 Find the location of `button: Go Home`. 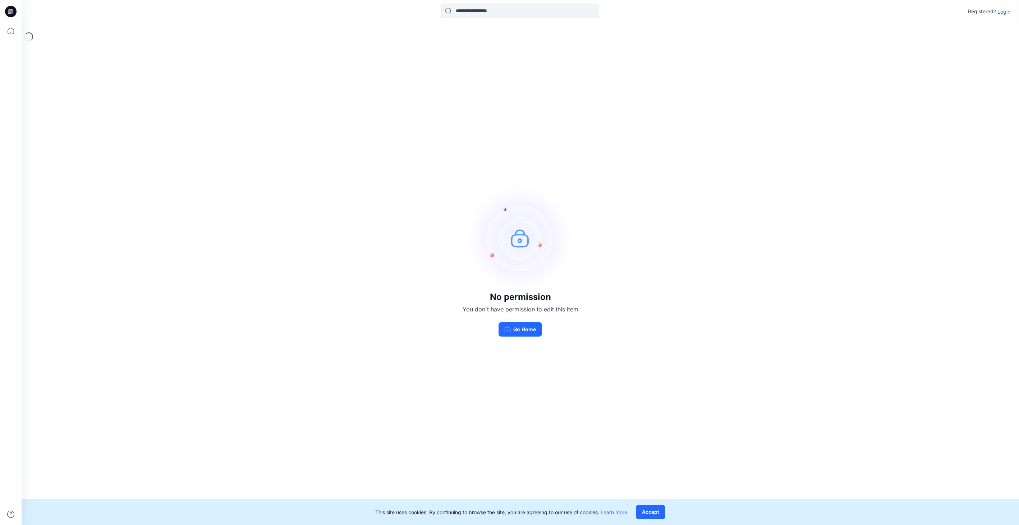

button: Go Home is located at coordinates (520, 329).